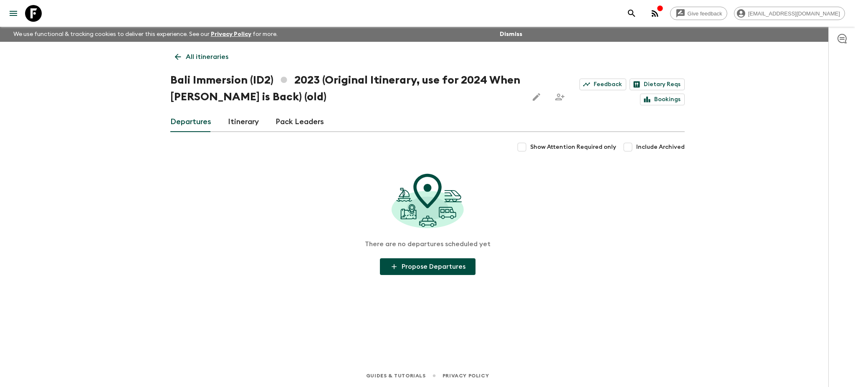  Describe the element at coordinates (699, 13) in the screenshot. I see `a: Give feedback` at that location.